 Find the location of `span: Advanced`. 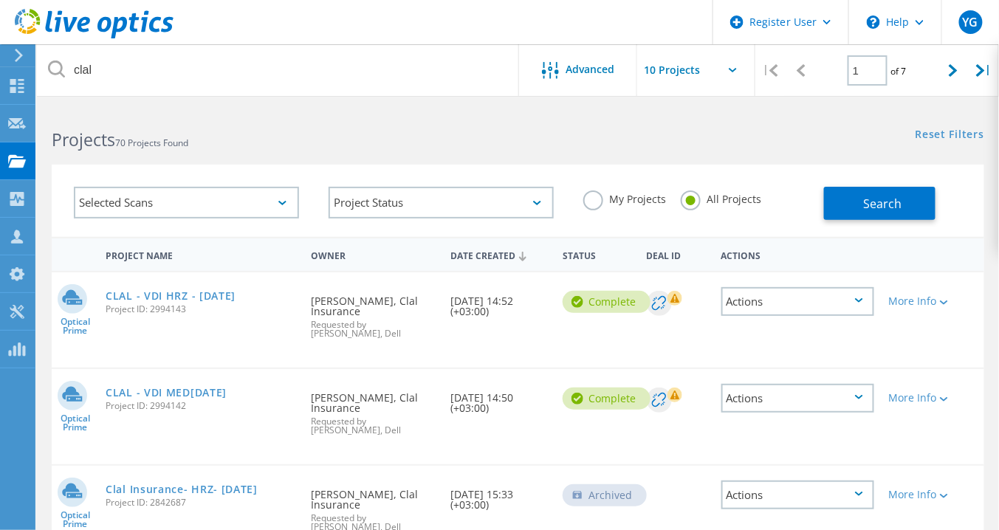

span: Advanced is located at coordinates (591, 69).